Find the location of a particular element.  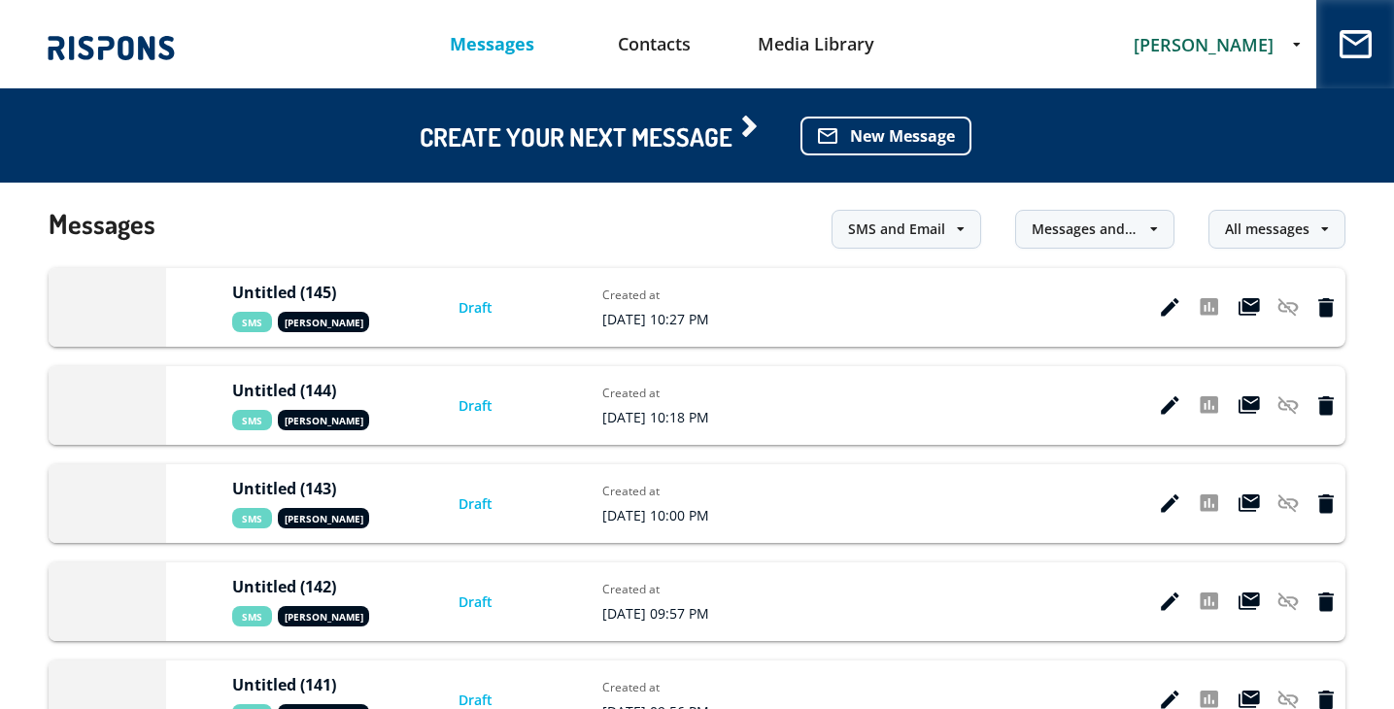

h1: Messages is located at coordinates (102, 223).